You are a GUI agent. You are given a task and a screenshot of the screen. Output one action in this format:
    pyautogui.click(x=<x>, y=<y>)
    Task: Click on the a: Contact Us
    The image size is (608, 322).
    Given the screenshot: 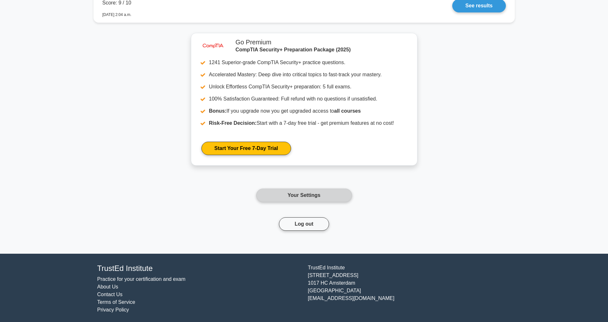 What is the action you would take?
    pyautogui.click(x=110, y=294)
    